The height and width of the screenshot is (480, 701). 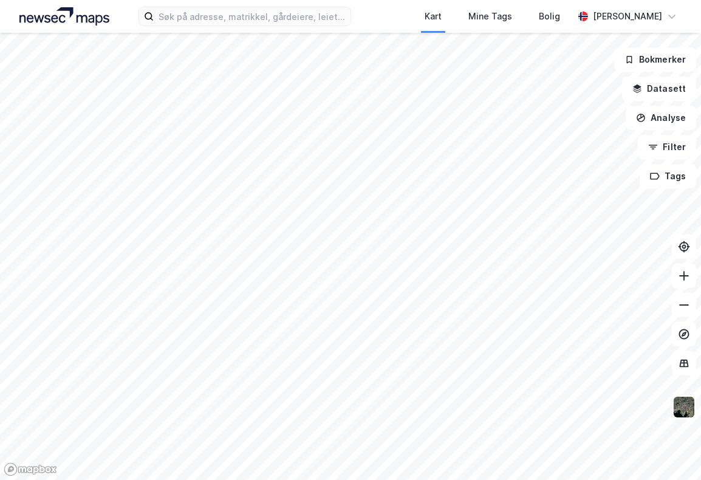 I want to click on img: 9k=, so click(x=684, y=407).